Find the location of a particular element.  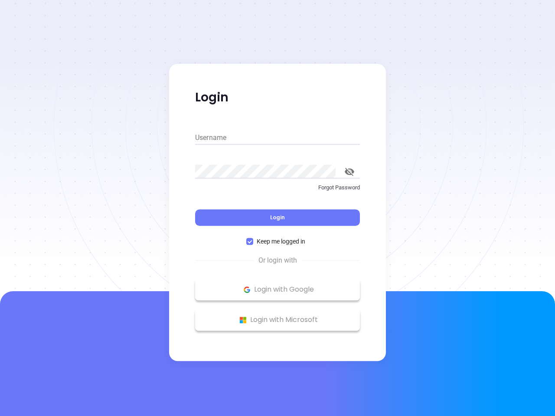

span: Login is located at coordinates (277, 217).